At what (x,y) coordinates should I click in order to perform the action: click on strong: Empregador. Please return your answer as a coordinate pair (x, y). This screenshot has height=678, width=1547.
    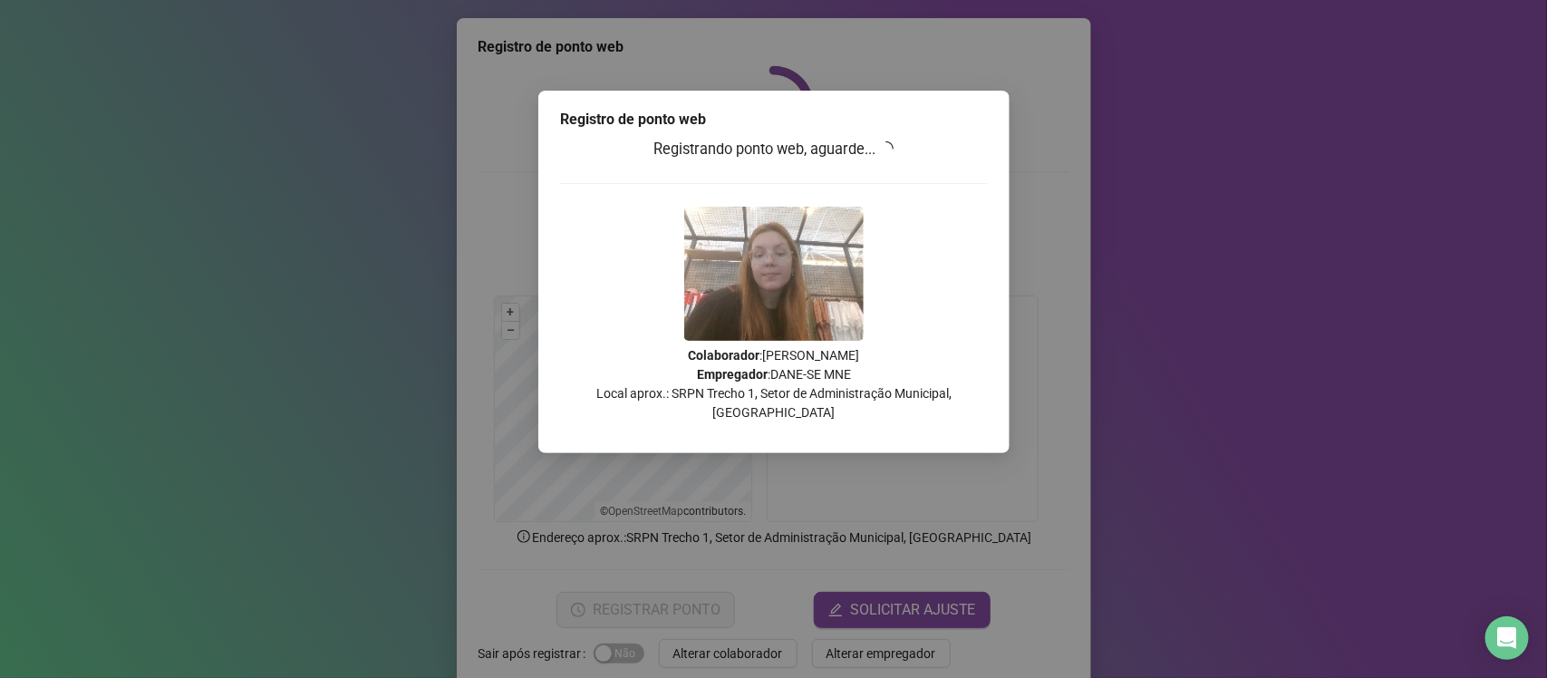
    Looking at the image, I should click on (732, 374).